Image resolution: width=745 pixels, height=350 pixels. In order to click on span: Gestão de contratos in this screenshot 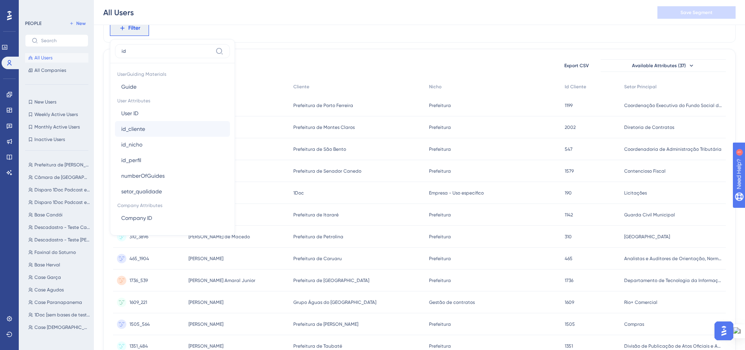, I will do `click(452, 303)`.